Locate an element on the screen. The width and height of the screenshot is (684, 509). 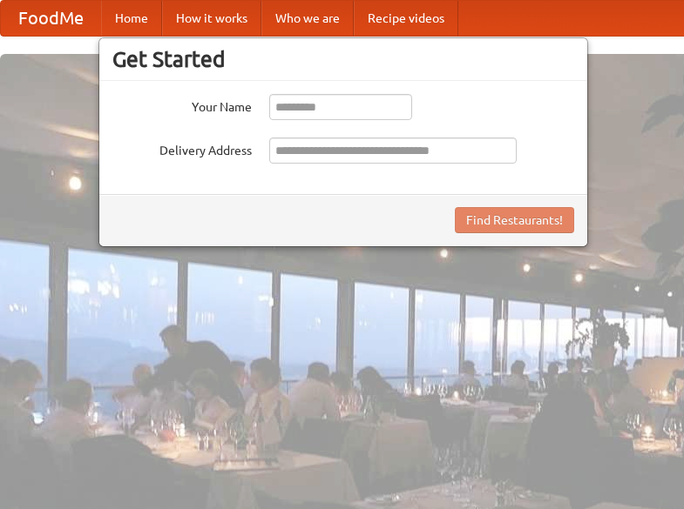
label: Your Name is located at coordinates (182, 105).